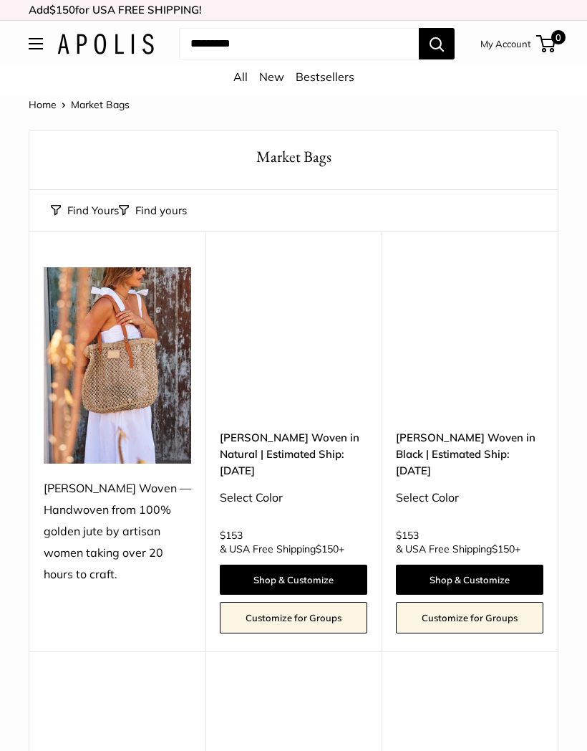  I want to click on button: Open menu, so click(36, 44).